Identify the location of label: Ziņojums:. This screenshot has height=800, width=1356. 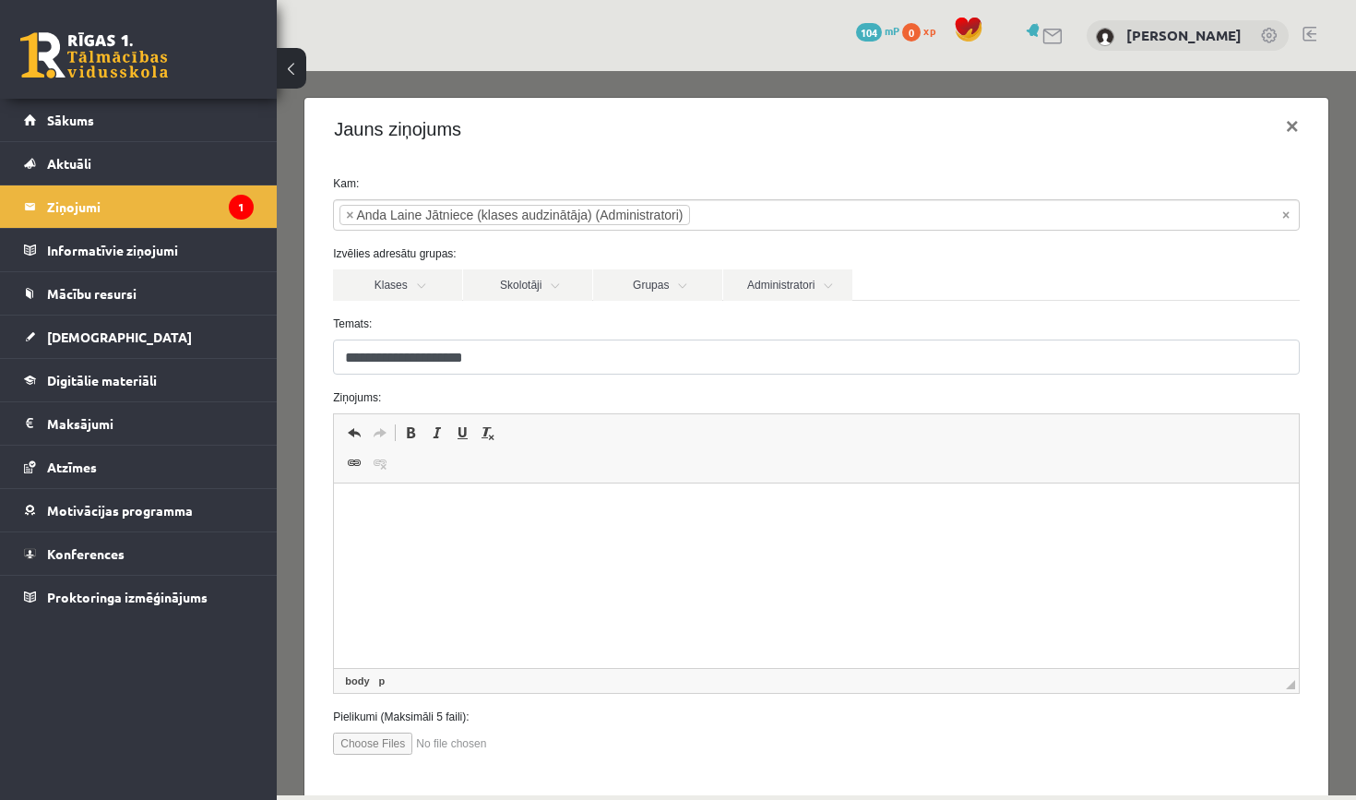
(540, 327).